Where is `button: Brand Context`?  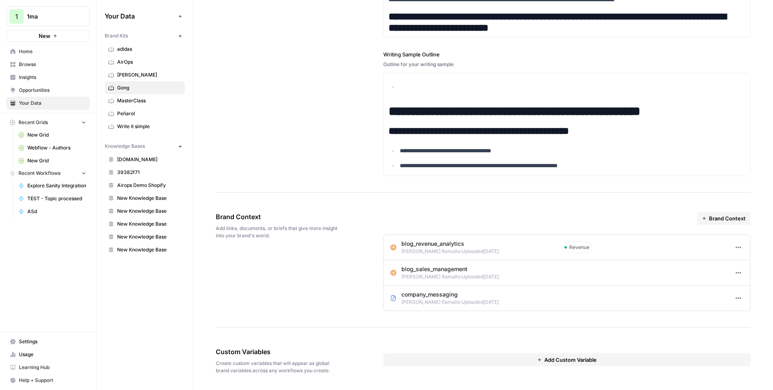 button: Brand Context is located at coordinates (724, 218).